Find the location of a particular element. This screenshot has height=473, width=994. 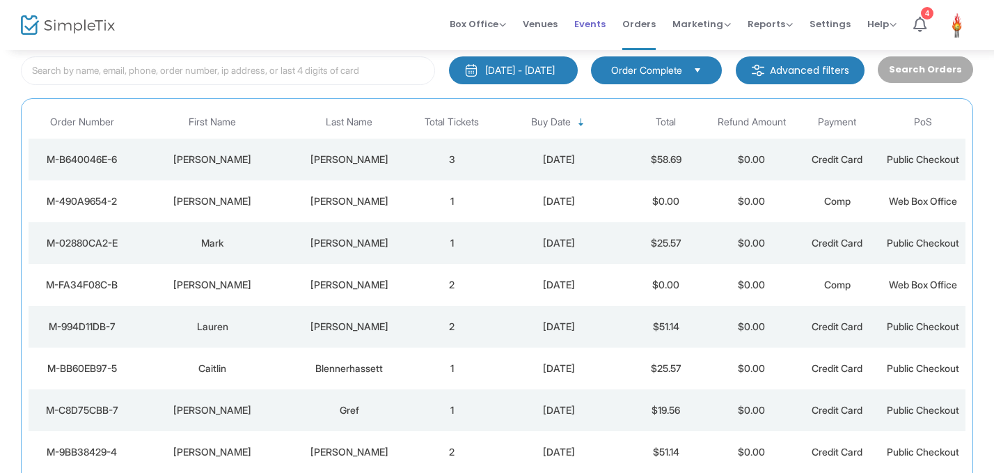

span: Reports is located at coordinates (770, 24).